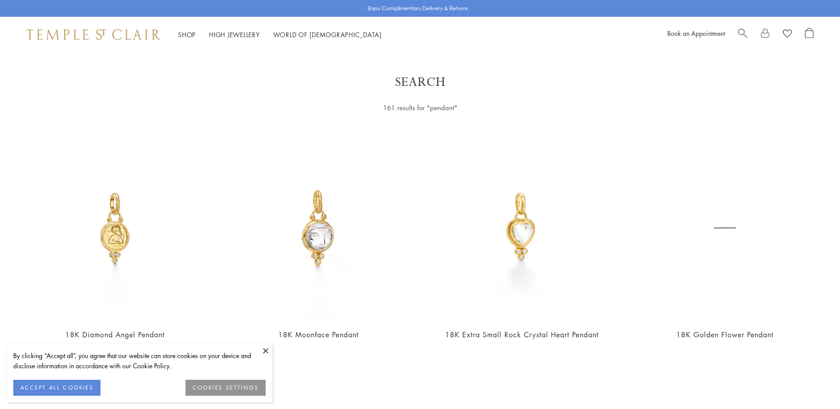 This screenshot has width=840, height=409. What do you see at coordinates (187, 35) in the screenshot?
I see `a: ShopShop` at bounding box center [187, 35].